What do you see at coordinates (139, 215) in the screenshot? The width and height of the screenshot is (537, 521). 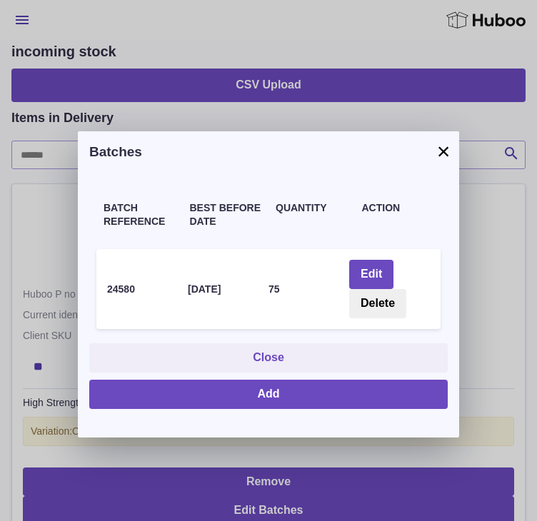 I see `h4: Batch Reference` at bounding box center [139, 215].